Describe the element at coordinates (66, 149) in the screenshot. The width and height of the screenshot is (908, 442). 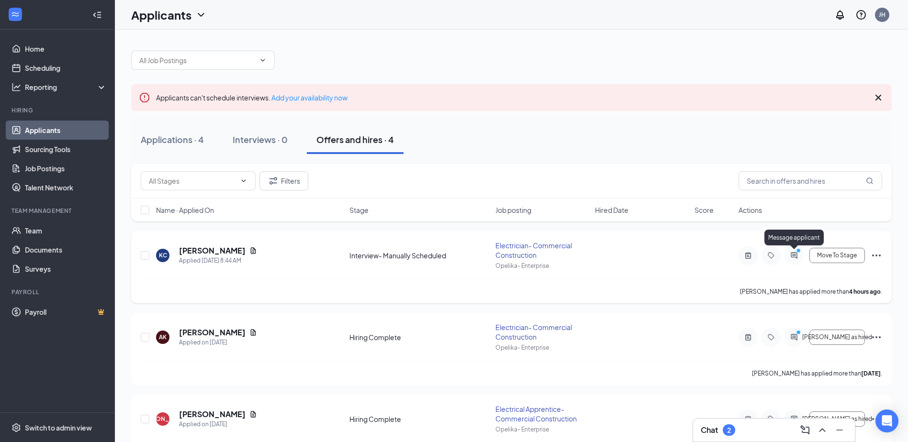
I see `a: Sourcing Tools` at that location.